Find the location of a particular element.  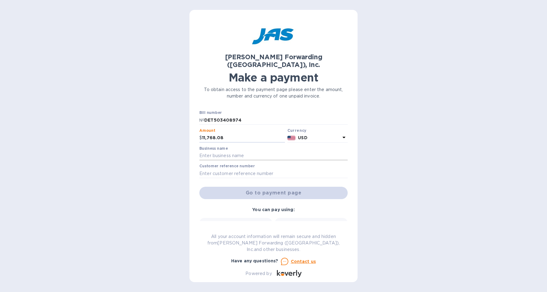

b: Have any questions? is located at coordinates (255, 261).